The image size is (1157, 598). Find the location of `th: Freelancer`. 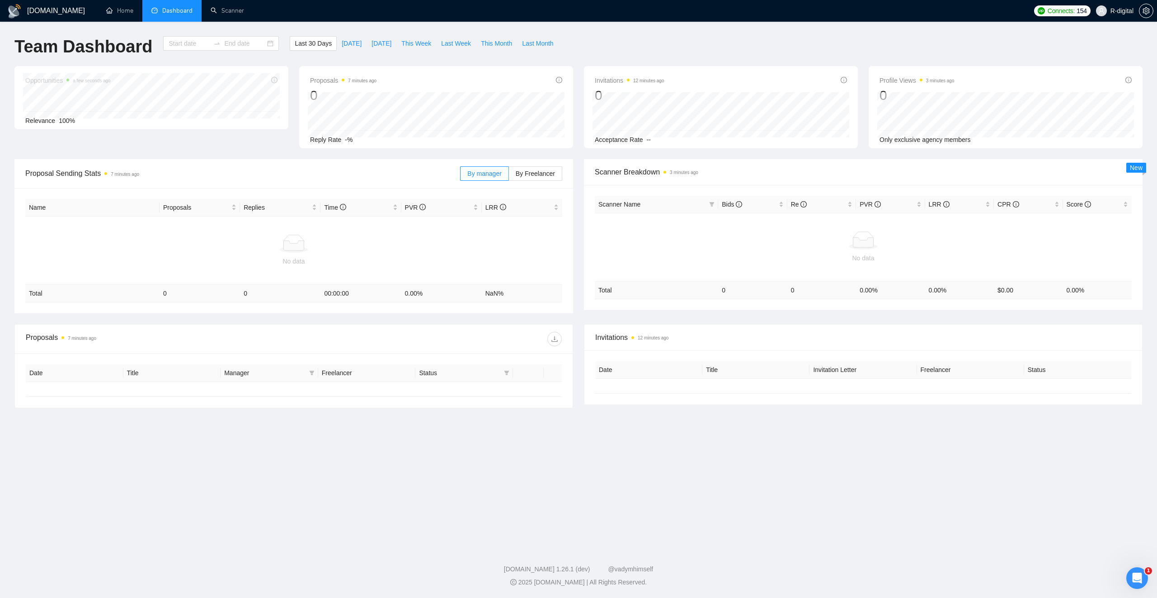

th: Freelancer is located at coordinates (970, 370).